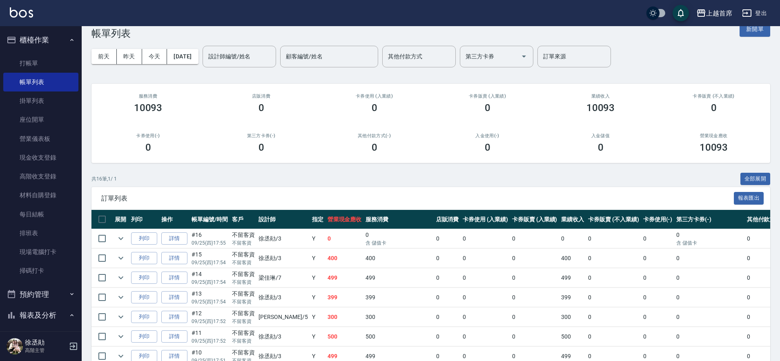 The image size is (780, 361). I want to click on h5: 徐丞勛, so click(46, 343).